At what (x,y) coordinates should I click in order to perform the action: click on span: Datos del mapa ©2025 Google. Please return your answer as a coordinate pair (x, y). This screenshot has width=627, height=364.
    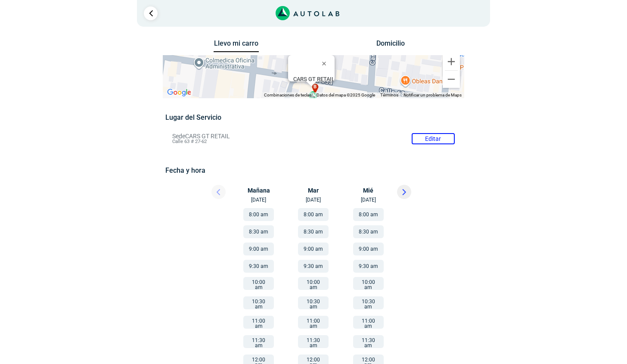
    Looking at the image, I should click on (346, 95).